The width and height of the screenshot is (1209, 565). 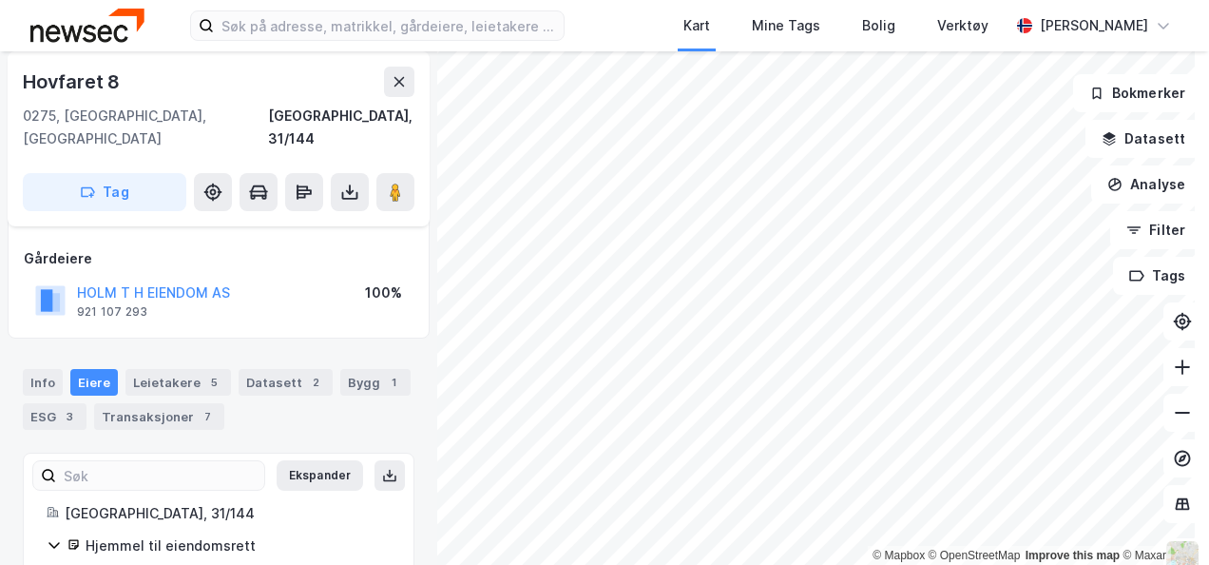 I want to click on button: Analyse, so click(x=1146, y=184).